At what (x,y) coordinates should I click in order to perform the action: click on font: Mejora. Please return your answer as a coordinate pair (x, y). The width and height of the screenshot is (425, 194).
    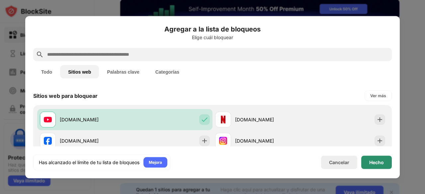
    Looking at the image, I should click on (155, 162).